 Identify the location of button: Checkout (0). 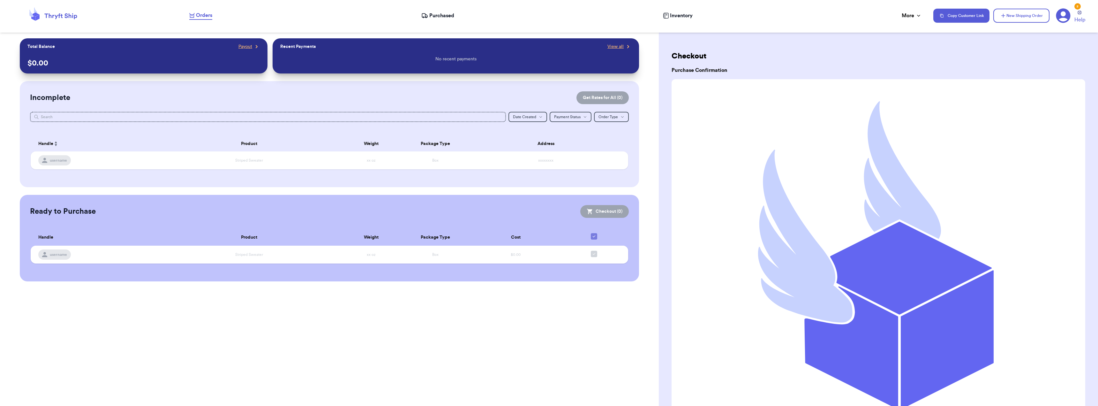
(605, 211).